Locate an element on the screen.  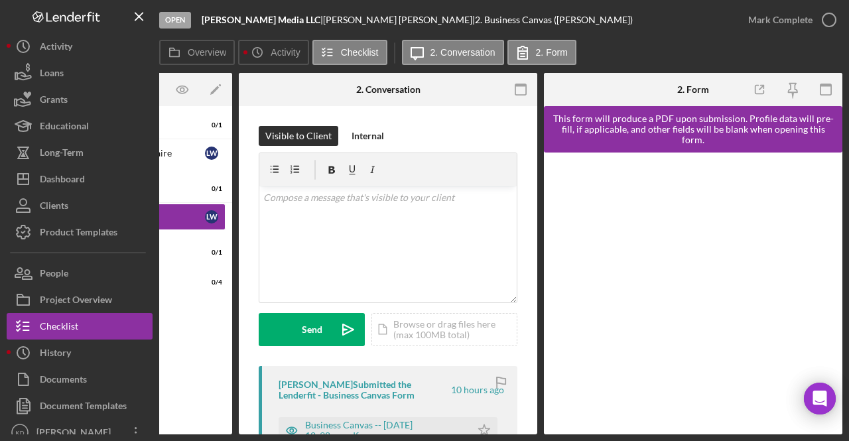
button: Dashboard is located at coordinates (80, 179).